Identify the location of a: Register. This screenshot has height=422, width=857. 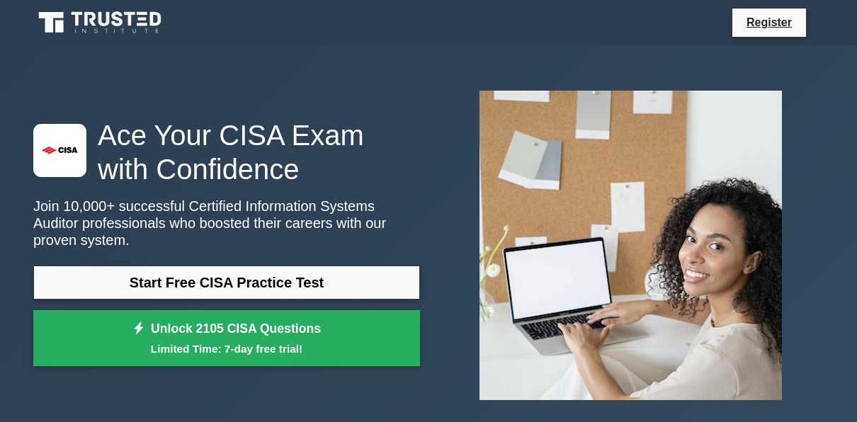
(769, 22).